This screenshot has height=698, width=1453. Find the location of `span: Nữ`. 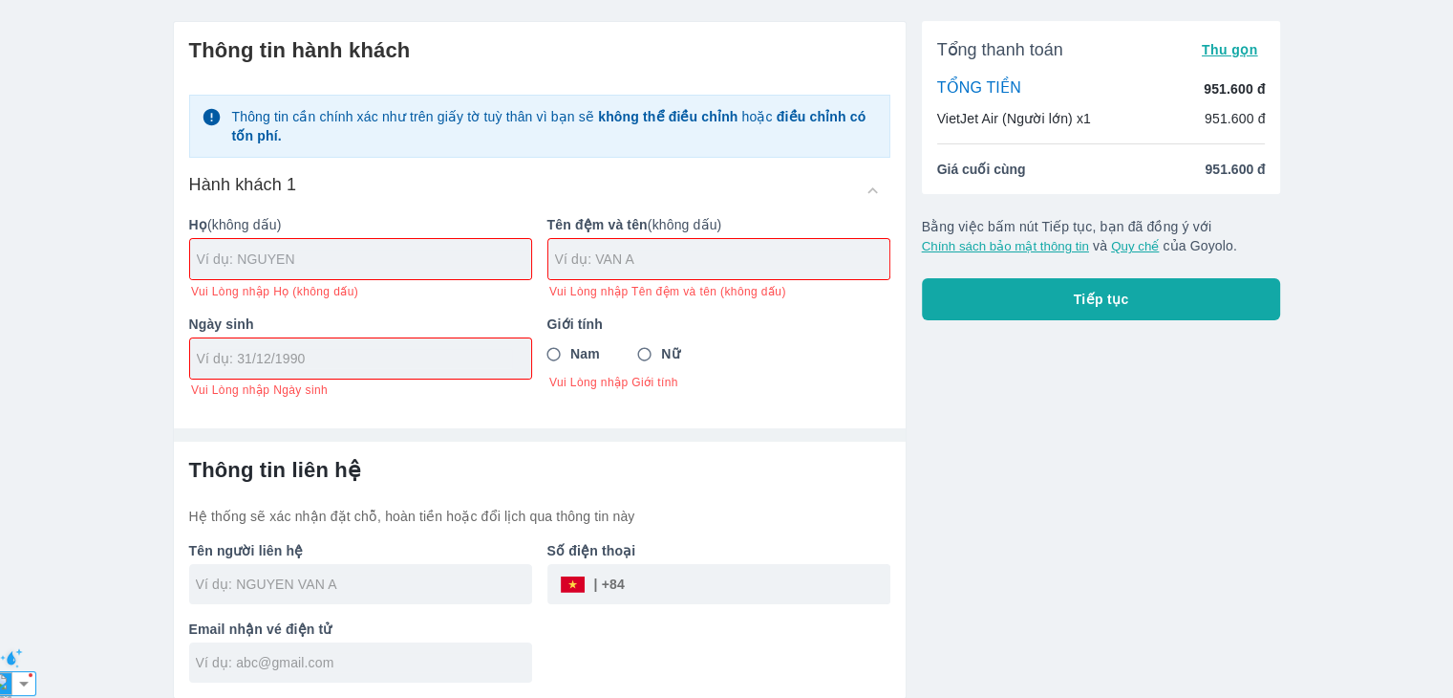

span: Nữ is located at coordinates (670, 354).